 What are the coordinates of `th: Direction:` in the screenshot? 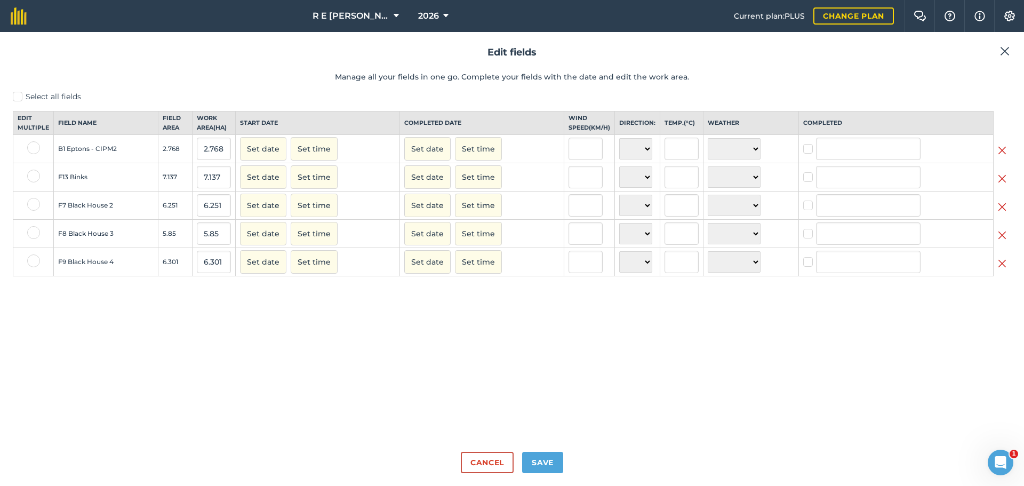 It's located at (637, 123).